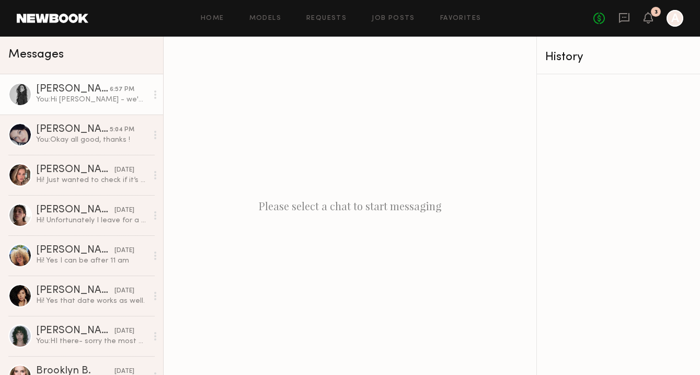 This screenshot has height=375, width=700. What do you see at coordinates (350, 206) in the screenshot?
I see `div: Please select a chat to start messaging` at bounding box center [350, 206].